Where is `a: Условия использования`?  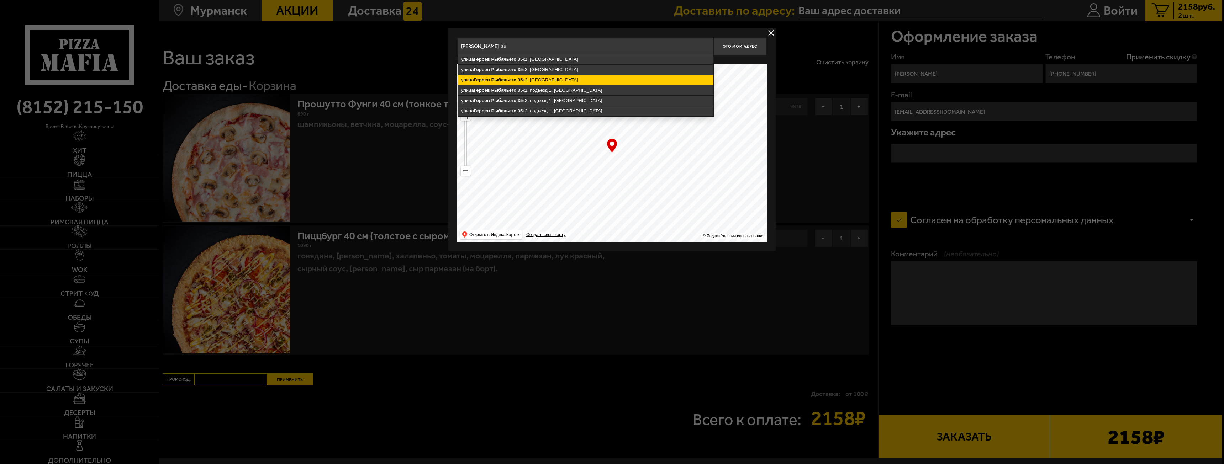 a: Условия использования is located at coordinates (742, 236).